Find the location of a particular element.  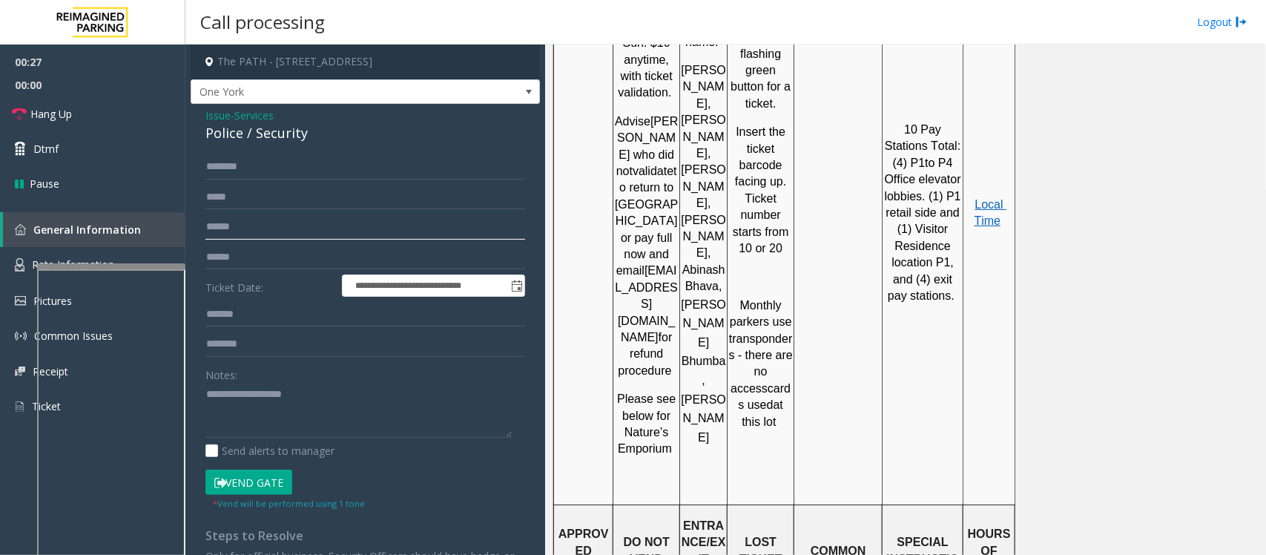

span: Dtmf is located at coordinates (46, 148).